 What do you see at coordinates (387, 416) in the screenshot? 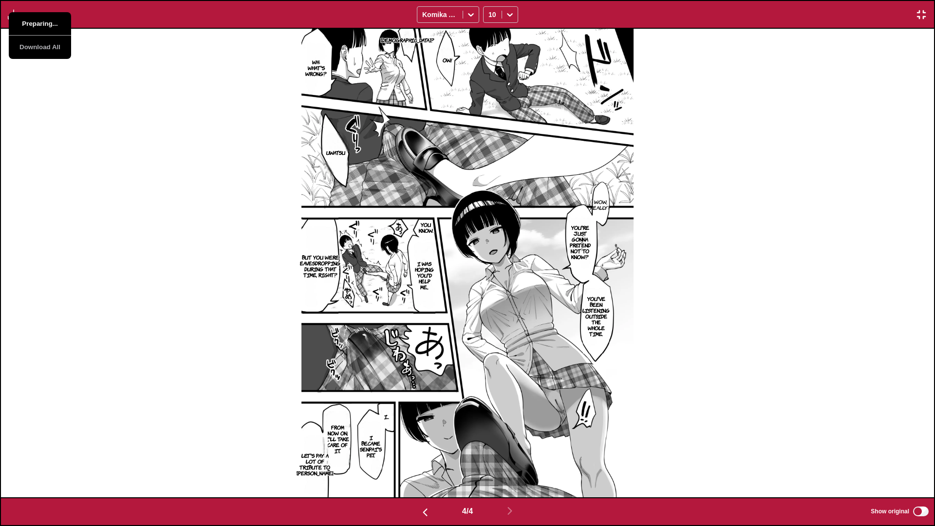
I see `p: I...` at bounding box center [387, 416].